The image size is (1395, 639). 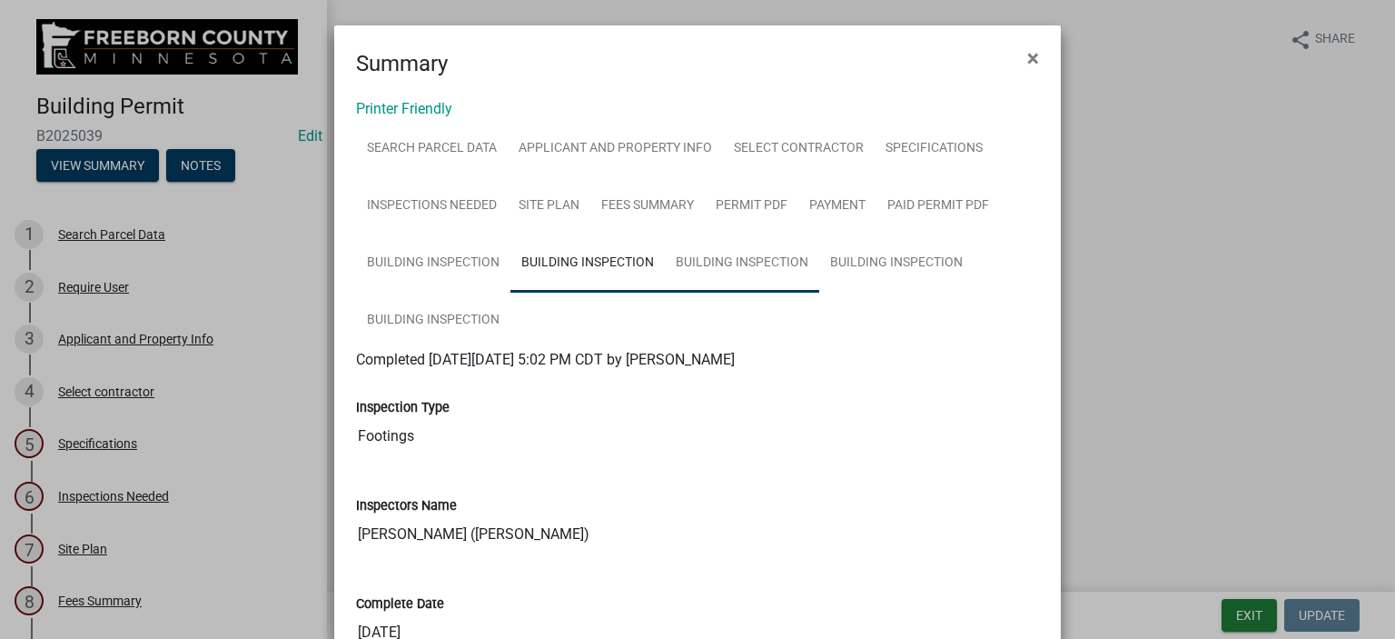 What do you see at coordinates (1033, 58) in the screenshot?
I see `button: Close` at bounding box center [1033, 58].